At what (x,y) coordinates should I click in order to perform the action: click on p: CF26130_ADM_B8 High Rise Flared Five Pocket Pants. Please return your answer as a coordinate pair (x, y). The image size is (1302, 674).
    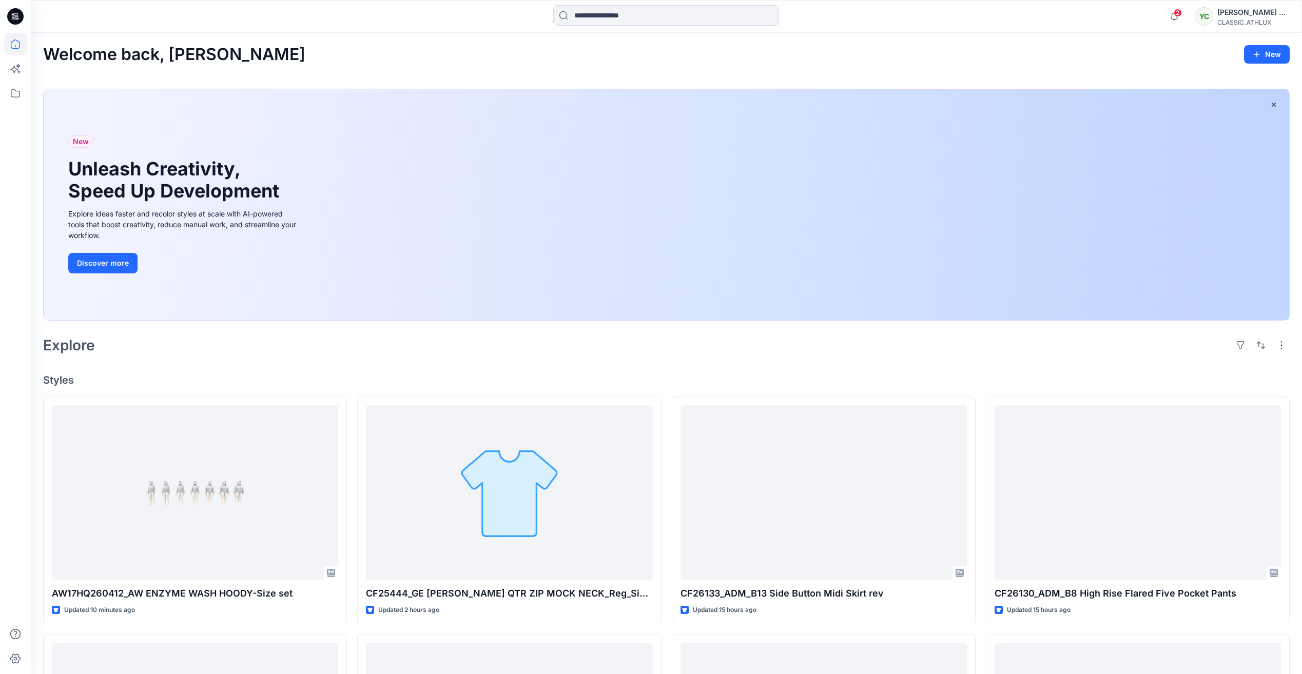
    Looking at the image, I should click on (1138, 594).